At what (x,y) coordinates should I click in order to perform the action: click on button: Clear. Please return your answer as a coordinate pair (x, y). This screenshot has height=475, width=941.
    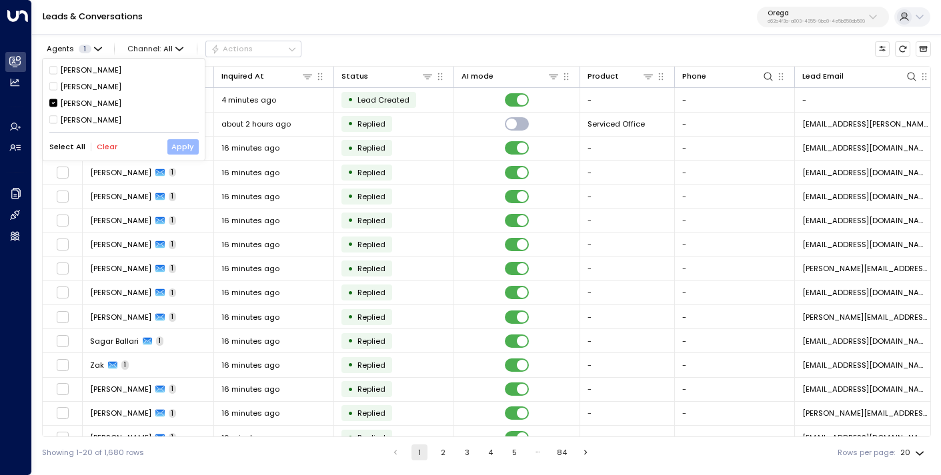
    Looking at the image, I should click on (107, 147).